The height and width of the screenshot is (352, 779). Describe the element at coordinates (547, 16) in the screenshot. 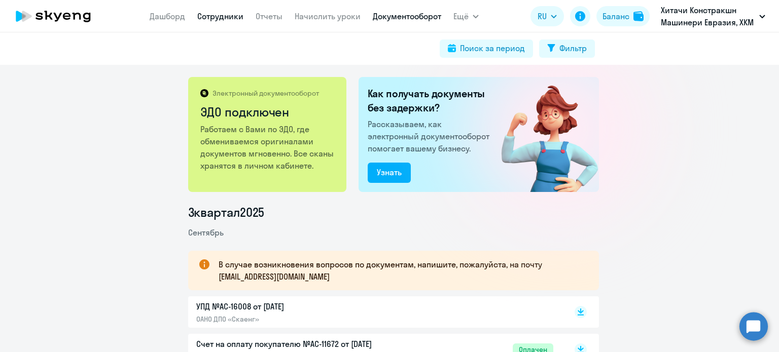

I see `button: RU` at that location.